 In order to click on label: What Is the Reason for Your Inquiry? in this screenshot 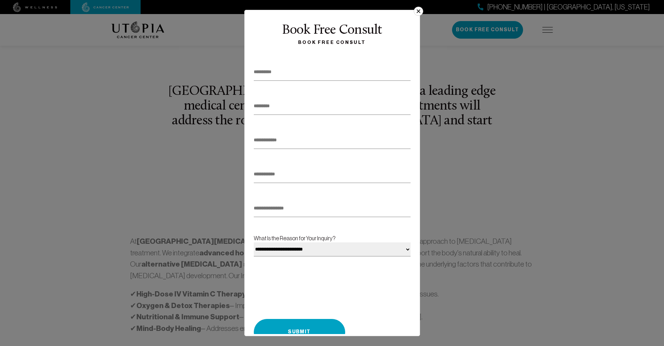, I will do `click(332, 251)`.